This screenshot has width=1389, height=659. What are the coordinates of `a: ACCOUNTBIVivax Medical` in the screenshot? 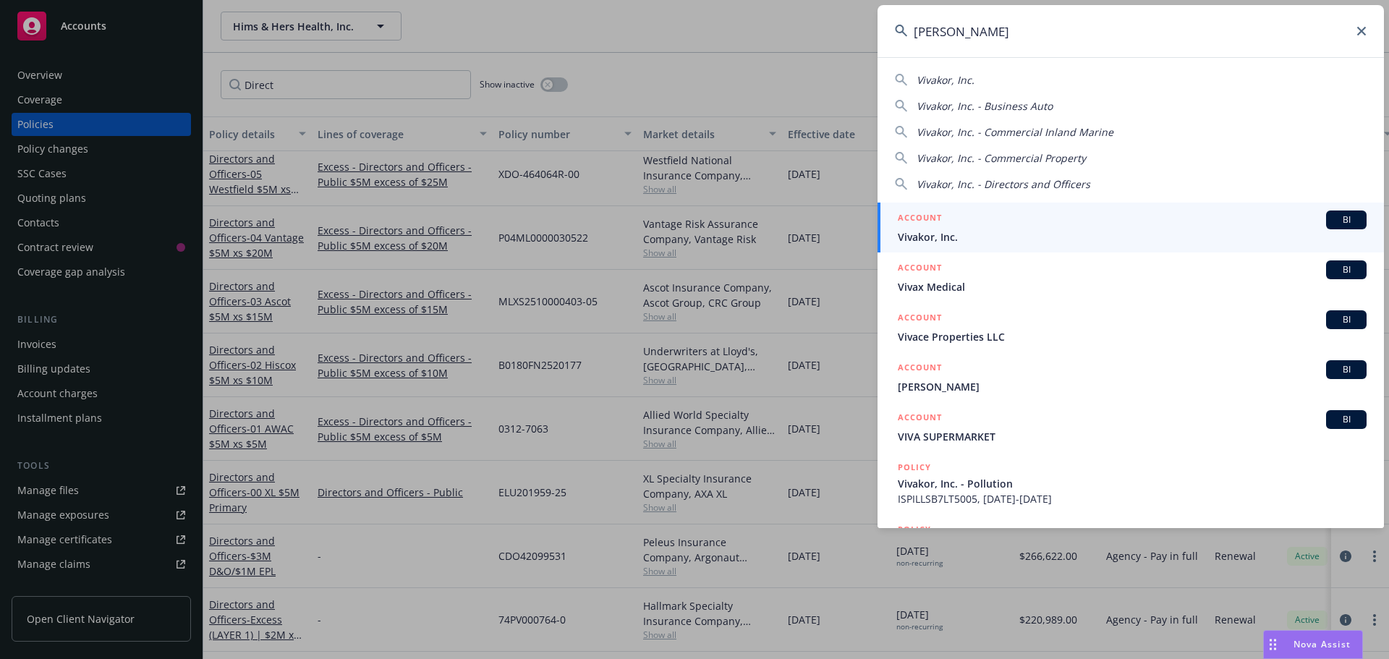 It's located at (1130, 277).